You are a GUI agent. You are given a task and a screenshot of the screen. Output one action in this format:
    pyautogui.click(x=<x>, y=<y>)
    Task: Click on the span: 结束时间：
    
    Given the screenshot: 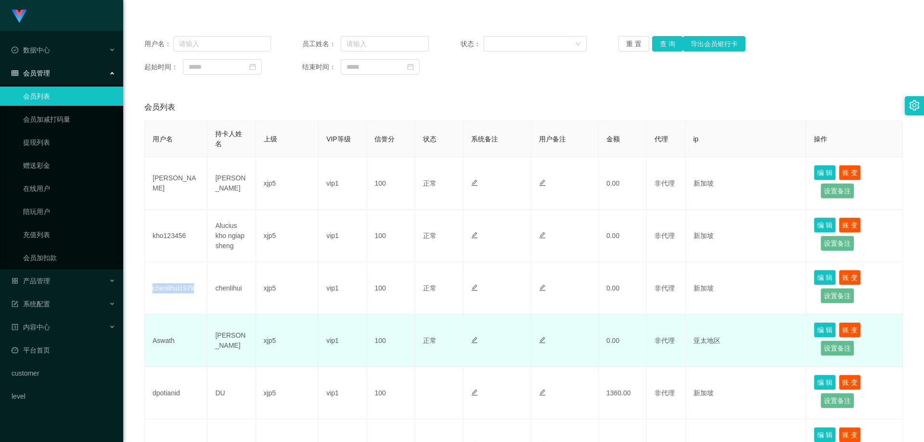 What is the action you would take?
    pyautogui.click(x=321, y=67)
    